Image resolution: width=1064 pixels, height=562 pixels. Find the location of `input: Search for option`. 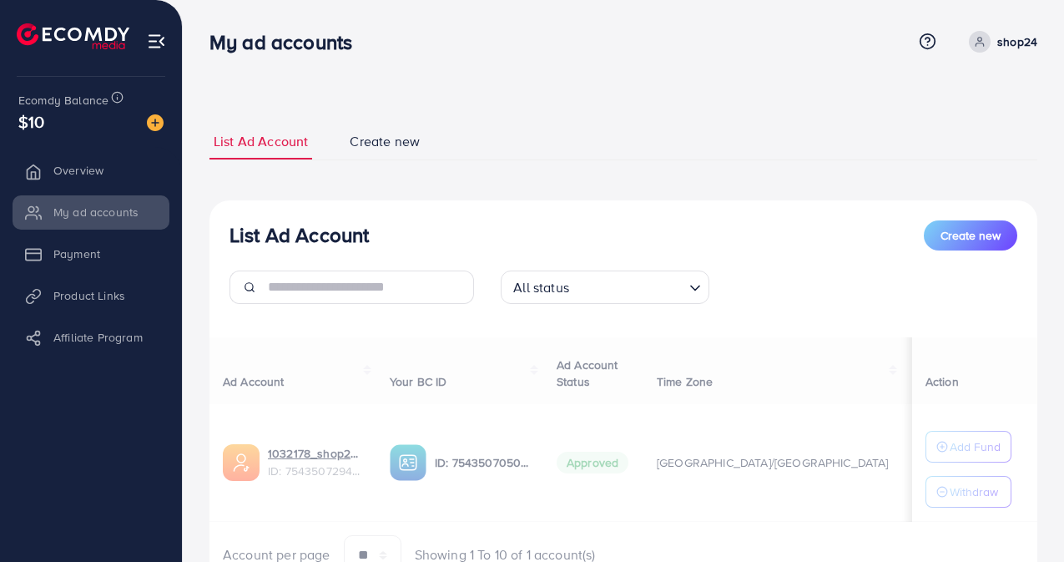

input: Search for option is located at coordinates (629, 285).